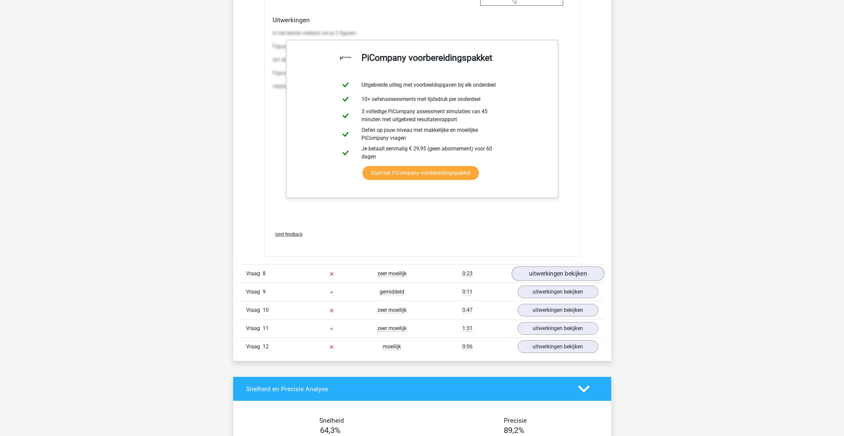 The width and height of the screenshot is (844, 436). What do you see at coordinates (392, 346) in the screenshot?
I see `span: moeilijk` at bounding box center [392, 346].